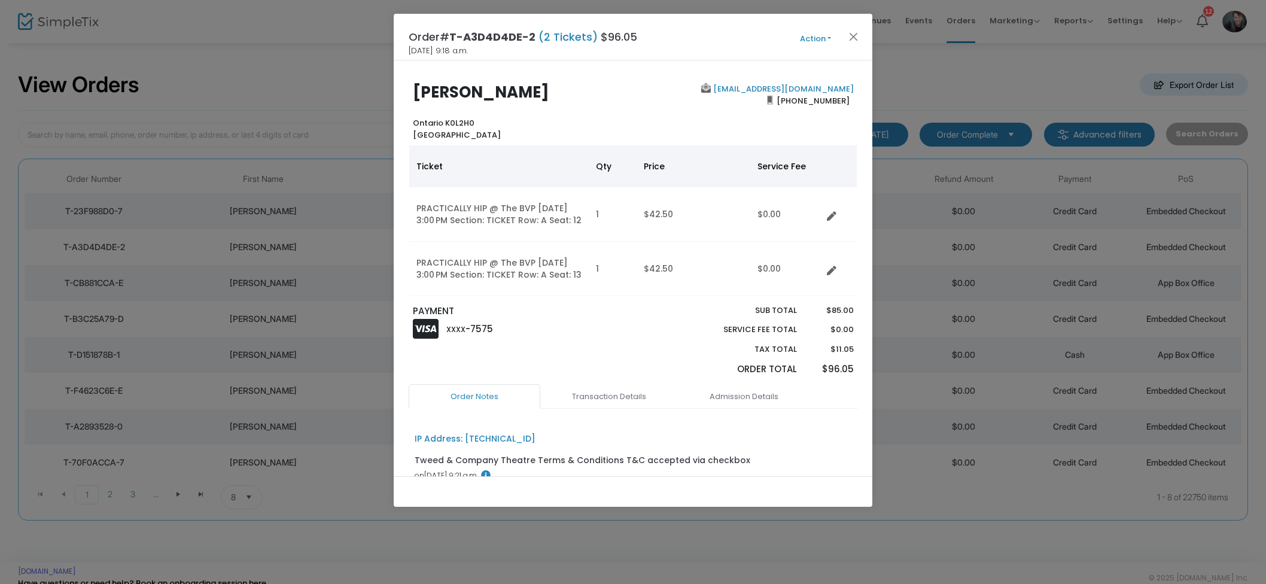 This screenshot has width=1266, height=584. I want to click on span: (2 Tickets), so click(568, 37).